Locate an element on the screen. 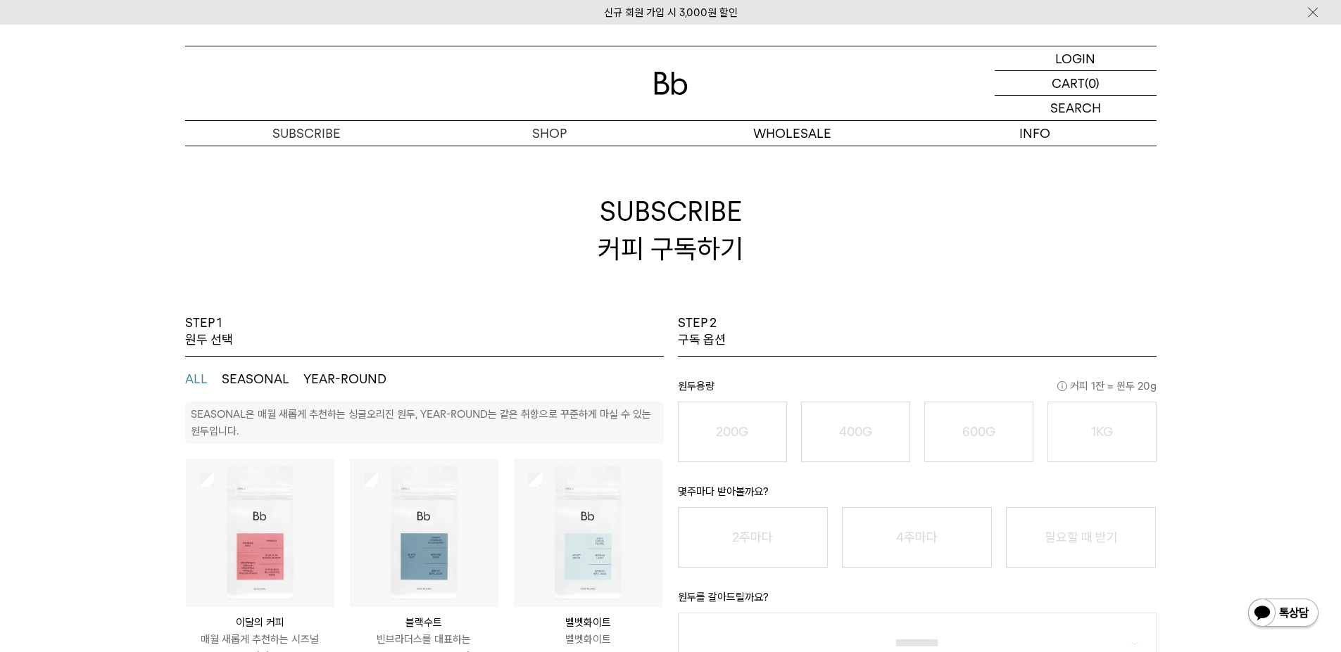 The image size is (1341, 652). p: STEP 2 구독 옵션 is located at coordinates (702, 331).